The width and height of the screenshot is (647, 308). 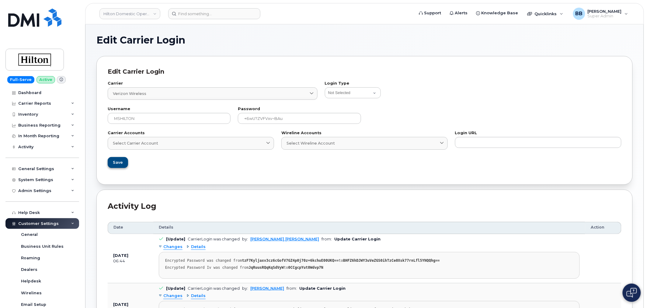 What do you see at coordinates (392, 261) in the screenshot?
I see `strong: BHFZ6hDJWY3uVeZGS0ihTzCe0Xsk77rnLfl5YNQQhg==` at bounding box center [392, 261].